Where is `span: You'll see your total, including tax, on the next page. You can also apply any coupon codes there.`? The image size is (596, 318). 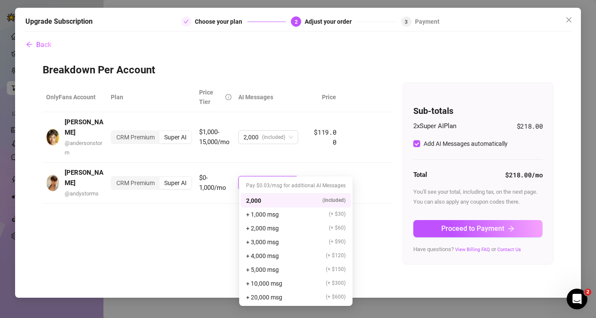
span: You'll see your total, including tax, on the next page. You can also apply any coupon codes there. is located at coordinates (476, 196).